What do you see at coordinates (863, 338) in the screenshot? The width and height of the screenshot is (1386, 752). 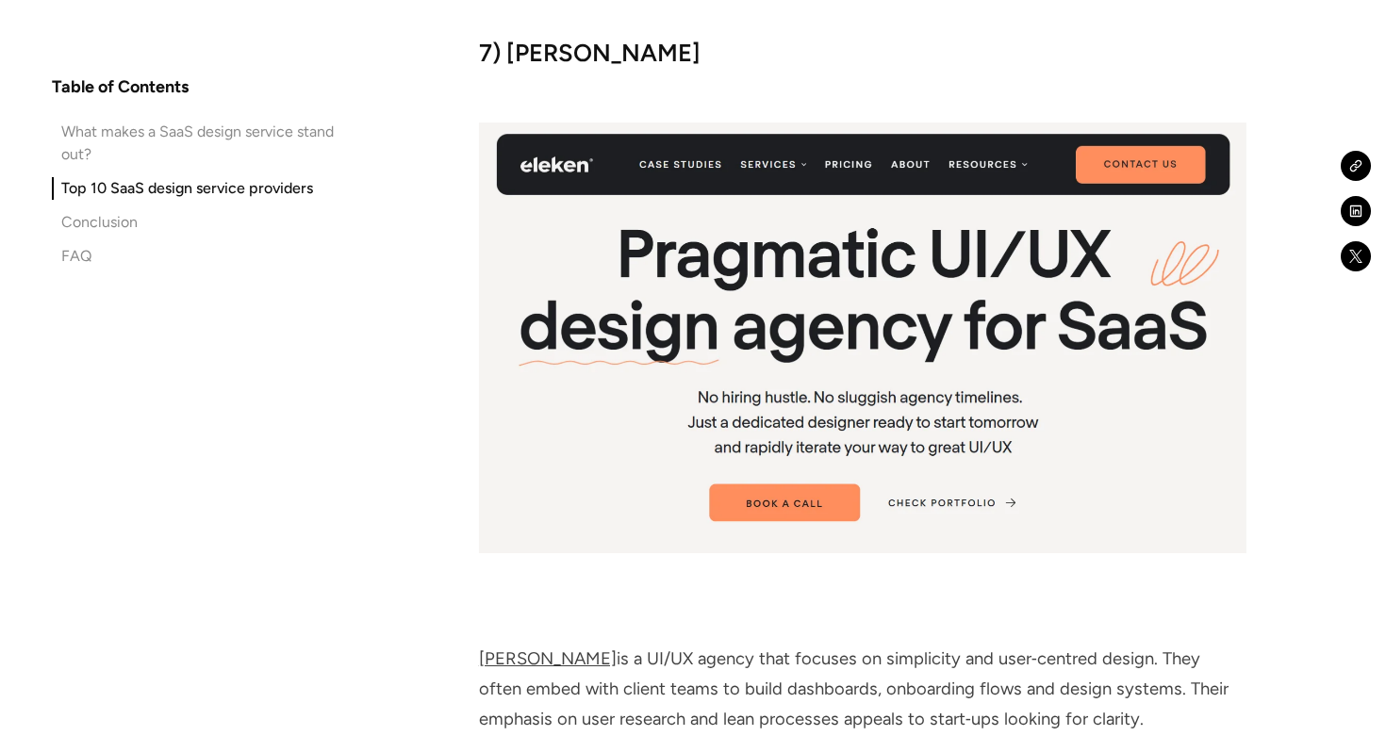 I see `img: Eleken` at bounding box center [863, 338].